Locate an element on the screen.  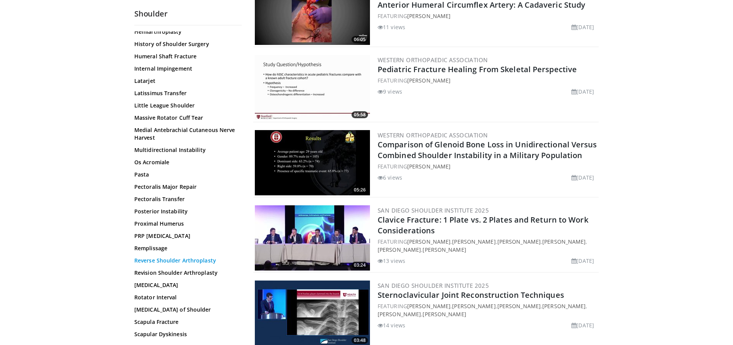
li: 11 views is located at coordinates (391, 27).